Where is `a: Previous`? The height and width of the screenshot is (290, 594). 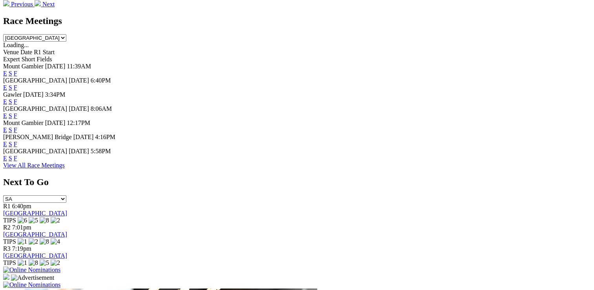
a: Previous is located at coordinates (19, 4).